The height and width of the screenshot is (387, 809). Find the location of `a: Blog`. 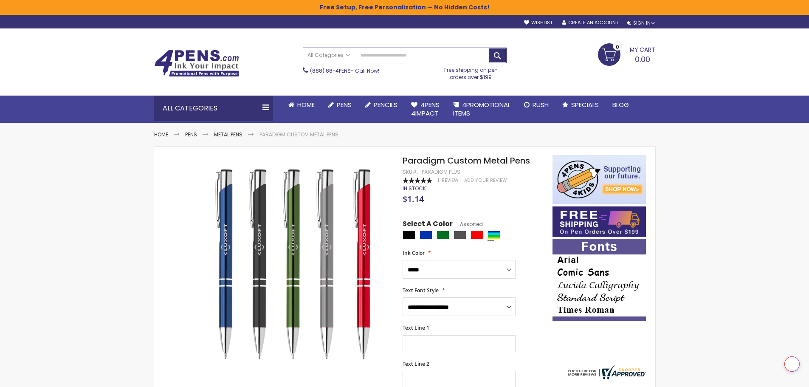

a: Blog is located at coordinates (621, 105).